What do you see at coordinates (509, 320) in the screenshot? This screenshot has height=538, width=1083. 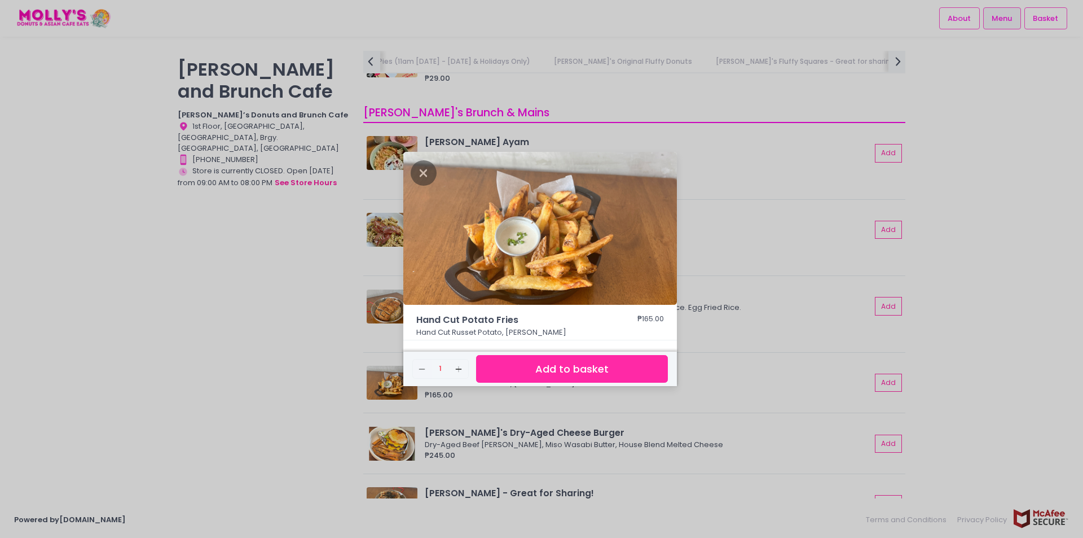 I see `span: Hand Cut Potato Fries` at bounding box center [509, 320].